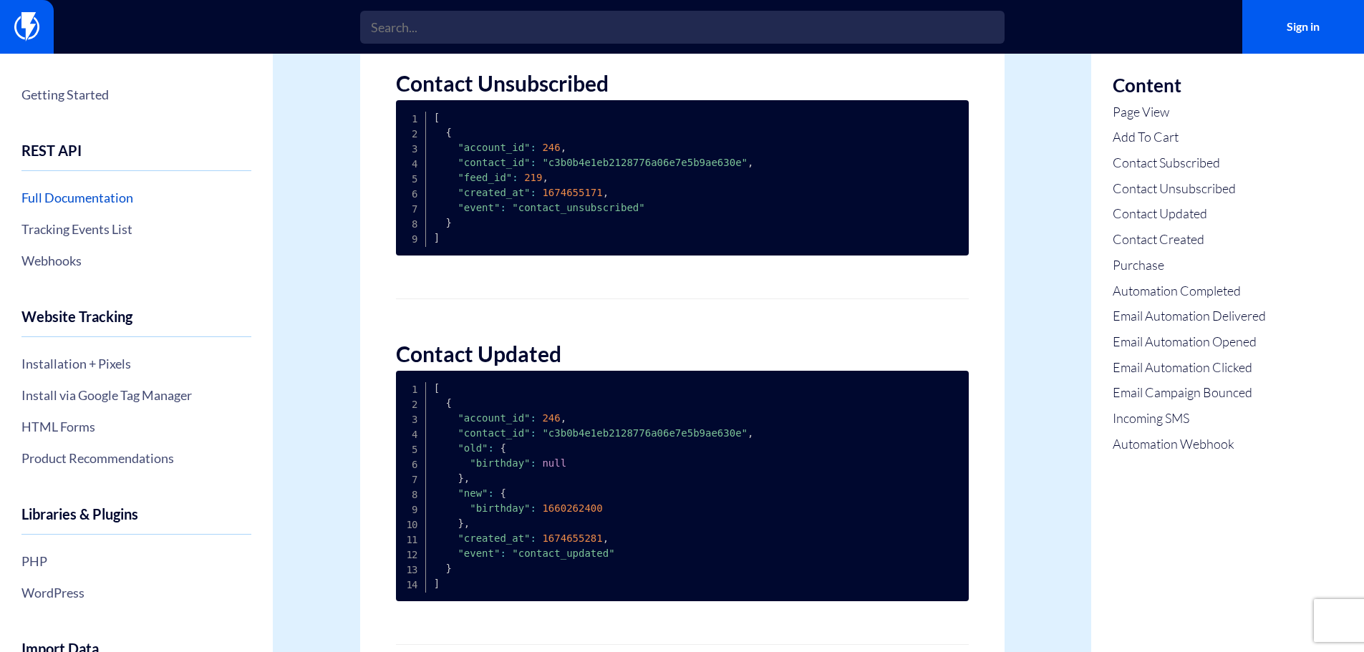 This screenshot has width=1364, height=652. I want to click on a: Incoming SMS, so click(1189, 419).